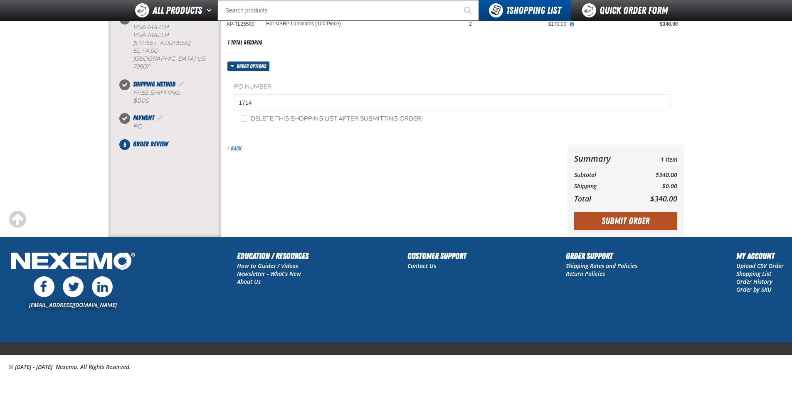 The width and height of the screenshot is (792, 396). Describe the element at coordinates (601, 266) in the screenshot. I see `a: Shipping Rates and Policies` at that location.